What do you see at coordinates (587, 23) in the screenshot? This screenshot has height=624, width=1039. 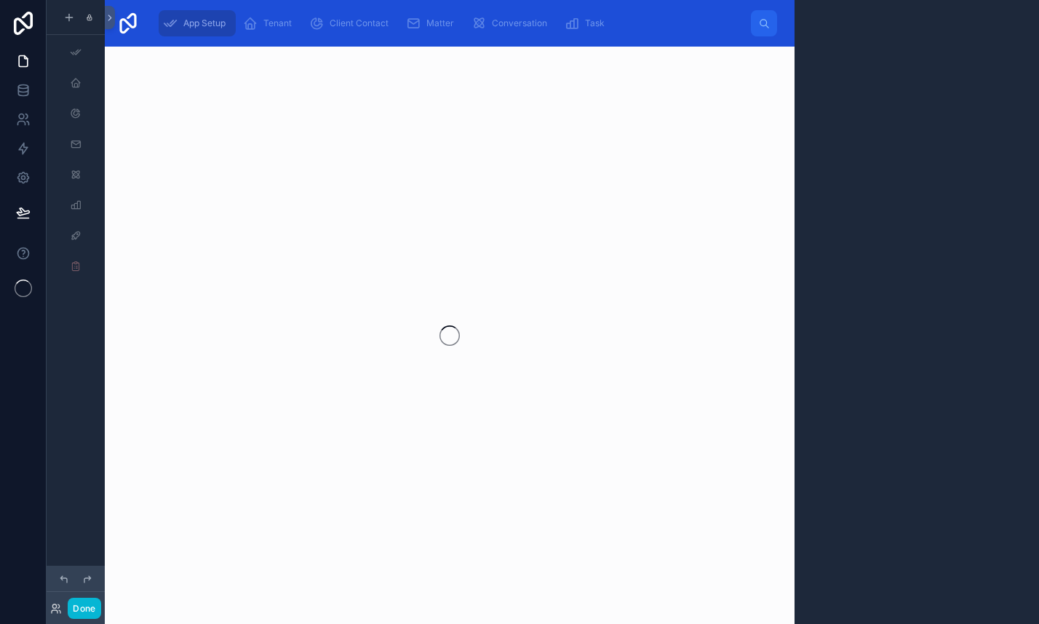 I see `a: Task` at bounding box center [587, 23].